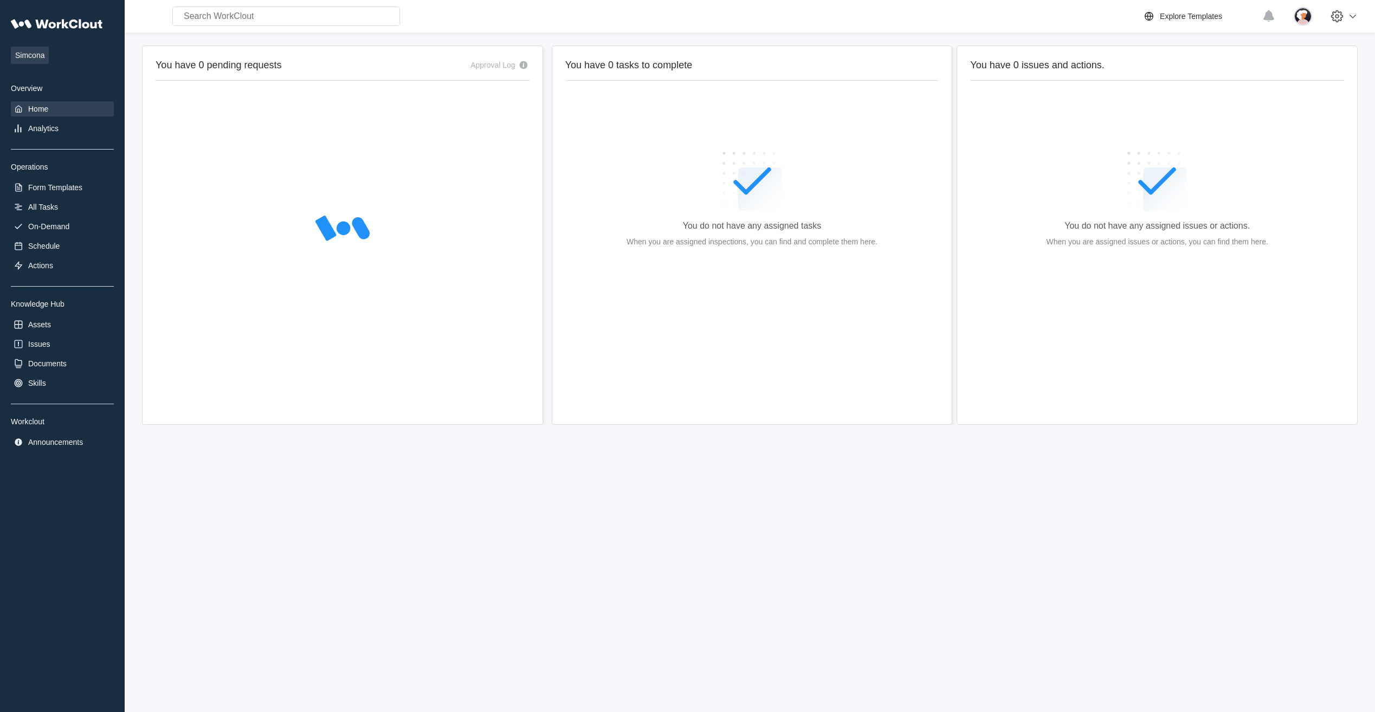 The height and width of the screenshot is (712, 1375). I want to click on div: Explore Templates, so click(1190, 16).